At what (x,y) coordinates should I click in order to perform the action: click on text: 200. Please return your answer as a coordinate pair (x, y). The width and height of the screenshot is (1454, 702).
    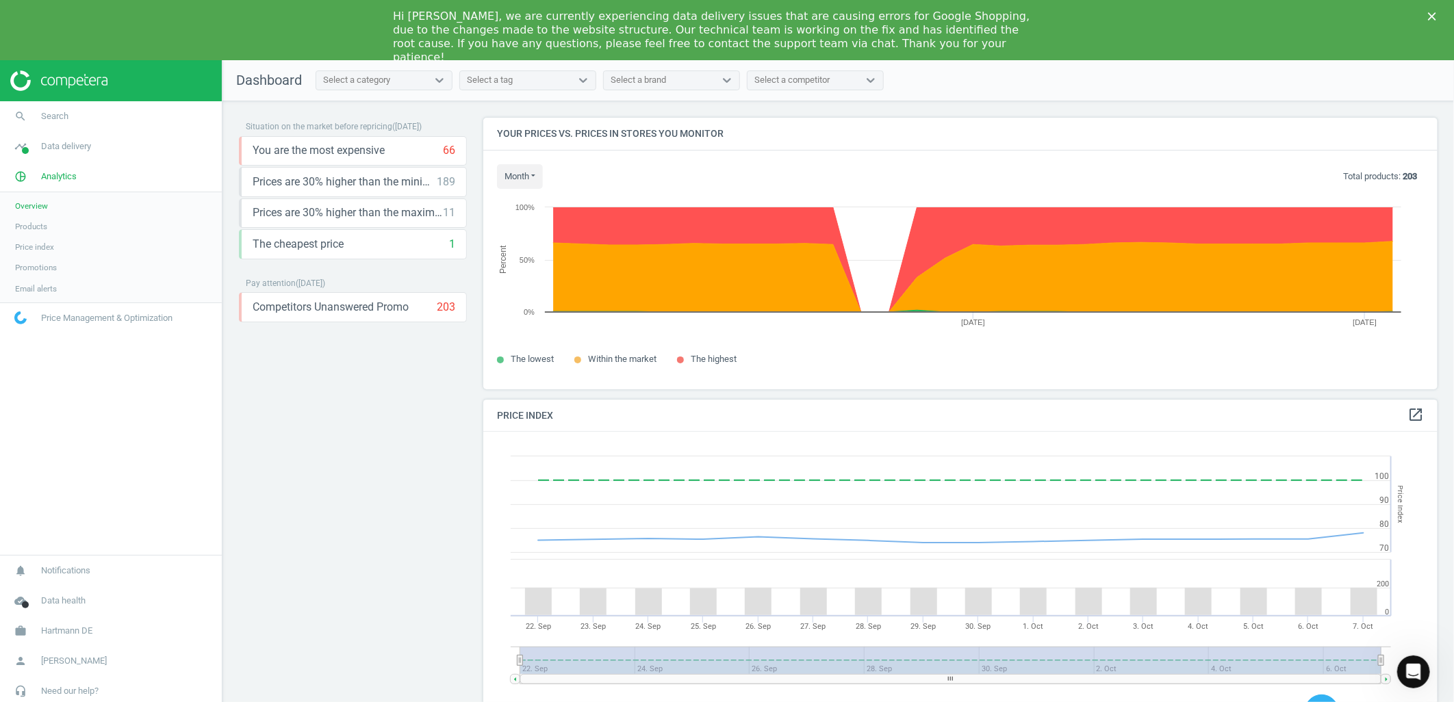
    Looking at the image, I should click on (1382, 584).